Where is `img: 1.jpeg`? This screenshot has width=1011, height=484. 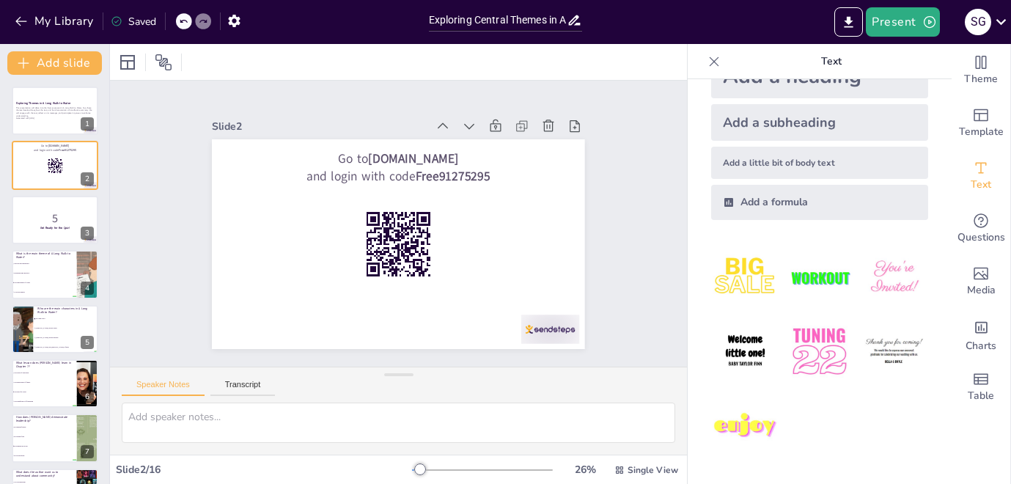 img: 1.jpeg is located at coordinates (745, 277).